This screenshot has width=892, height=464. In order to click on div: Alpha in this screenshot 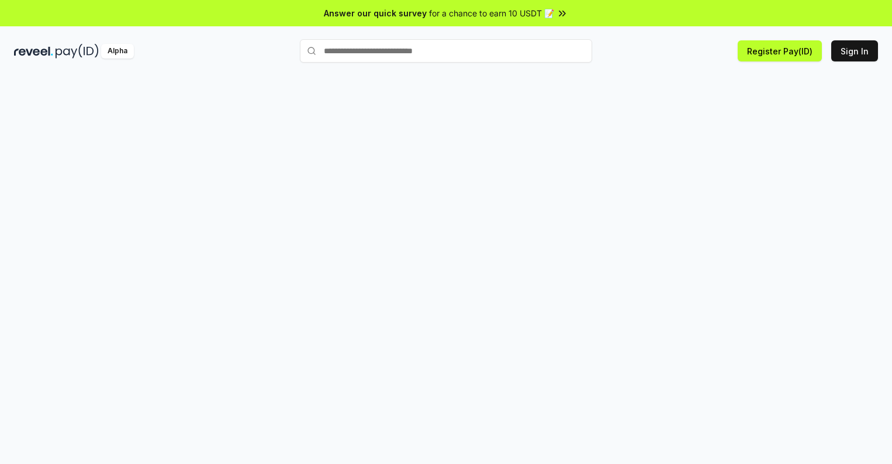, I will do `click(117, 51)`.